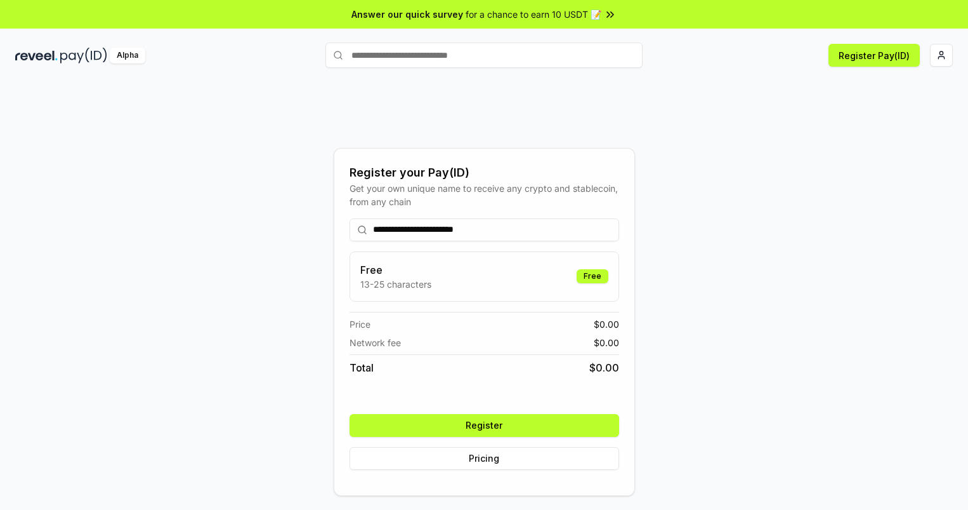 The width and height of the screenshot is (968, 510). What do you see at coordinates (484, 173) in the screenshot?
I see `div: Register your Pay(ID)` at bounding box center [484, 173].